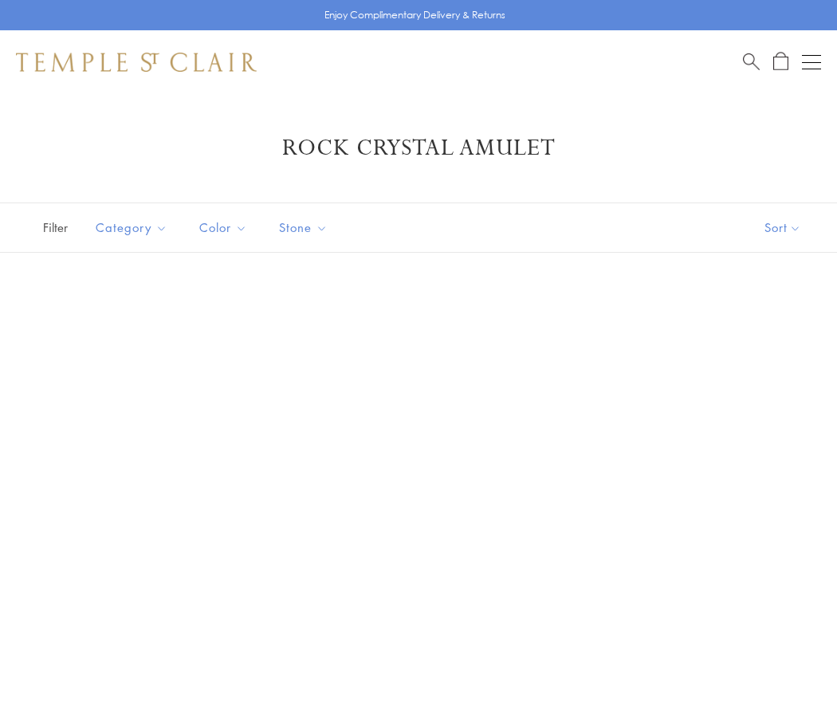 The width and height of the screenshot is (837, 708). Describe the element at coordinates (781, 61) in the screenshot. I see `a: Open Shopping Bag` at that location.